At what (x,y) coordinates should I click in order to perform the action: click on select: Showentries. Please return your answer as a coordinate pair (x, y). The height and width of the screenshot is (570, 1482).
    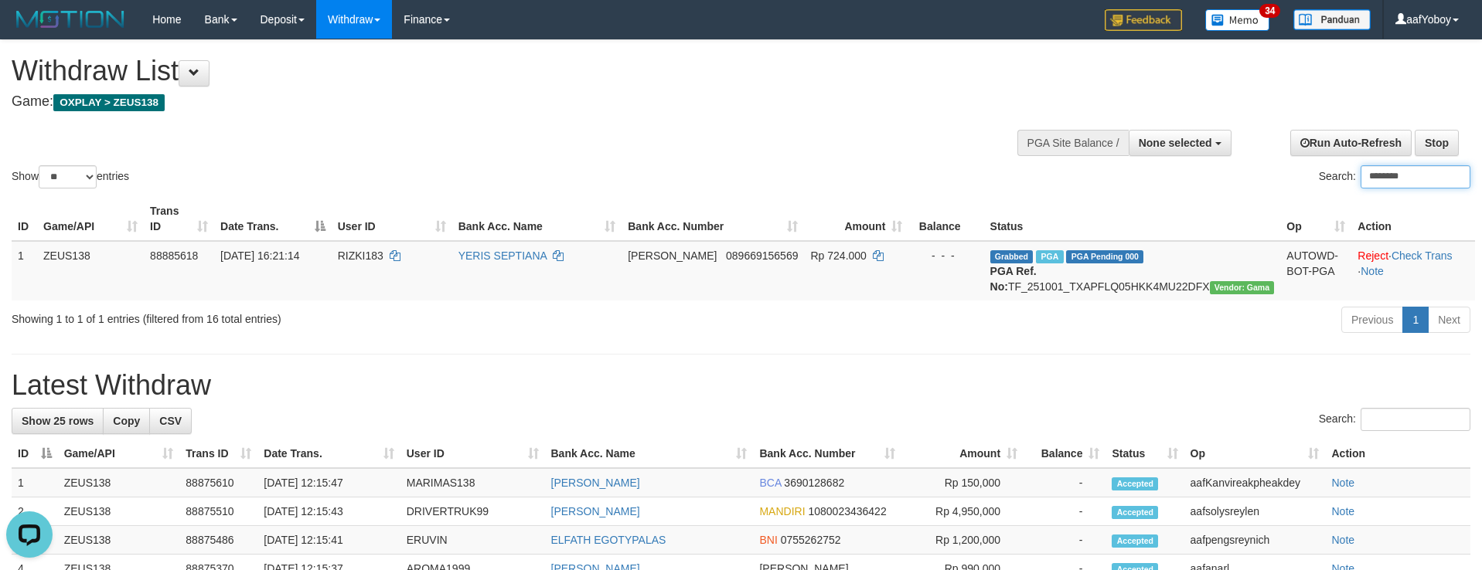
    Looking at the image, I should click on (67, 177).